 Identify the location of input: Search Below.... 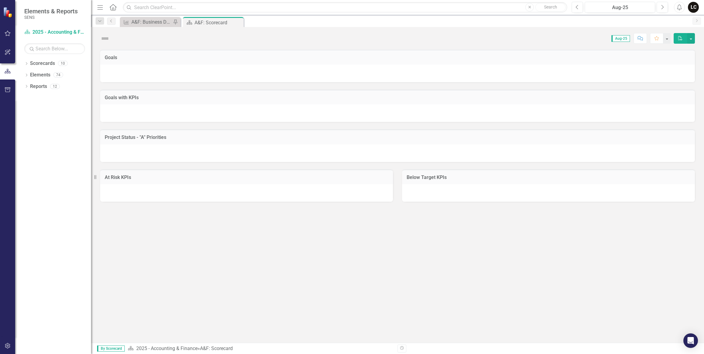
(55, 49).